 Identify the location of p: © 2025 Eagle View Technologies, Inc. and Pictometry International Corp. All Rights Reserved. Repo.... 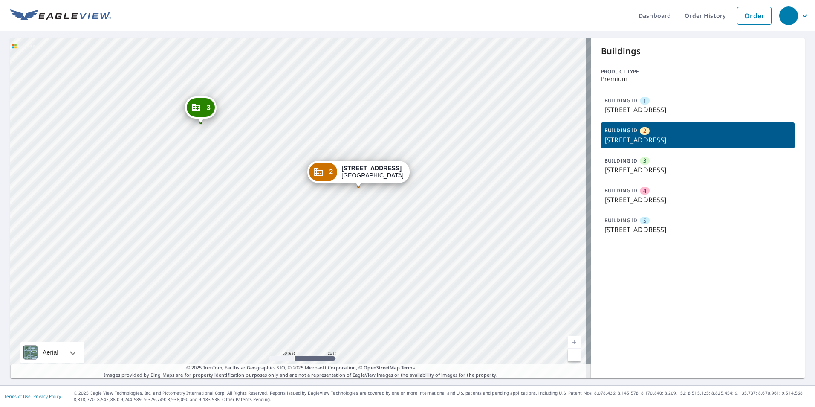
(442, 396).